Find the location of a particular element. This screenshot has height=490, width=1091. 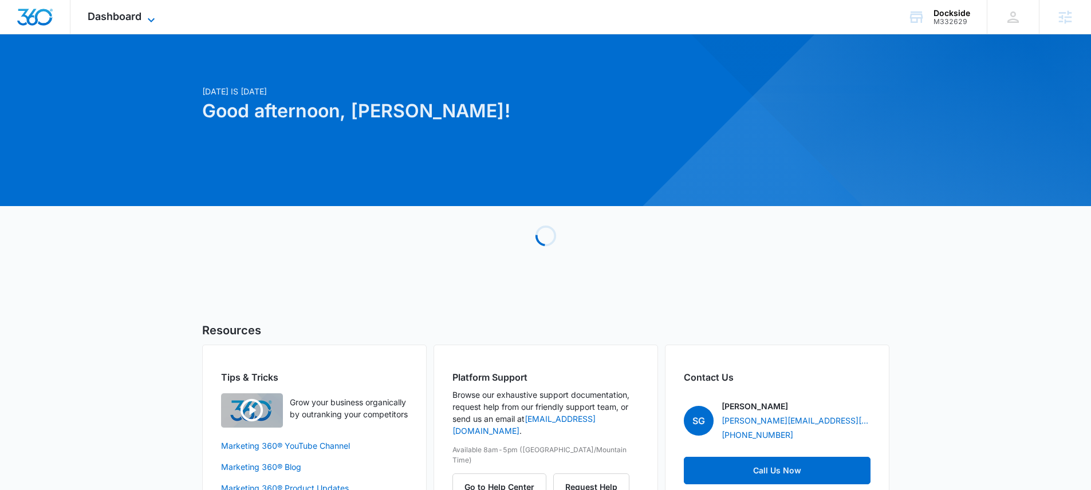

div: account id is located at coordinates (952, 22).